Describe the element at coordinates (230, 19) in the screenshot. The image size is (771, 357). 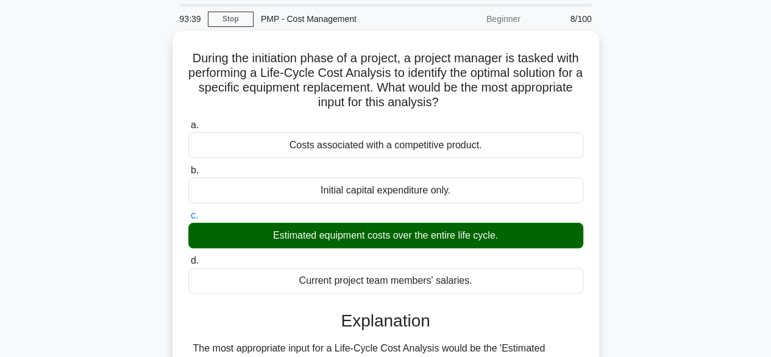
I see `a: Stop` at that location.